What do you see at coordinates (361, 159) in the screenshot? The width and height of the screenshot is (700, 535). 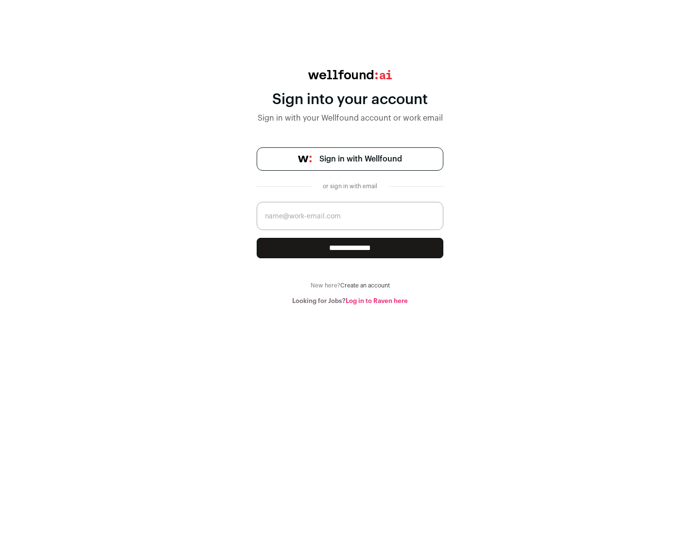 I see `span: Sign in with Wellfound` at bounding box center [361, 159].